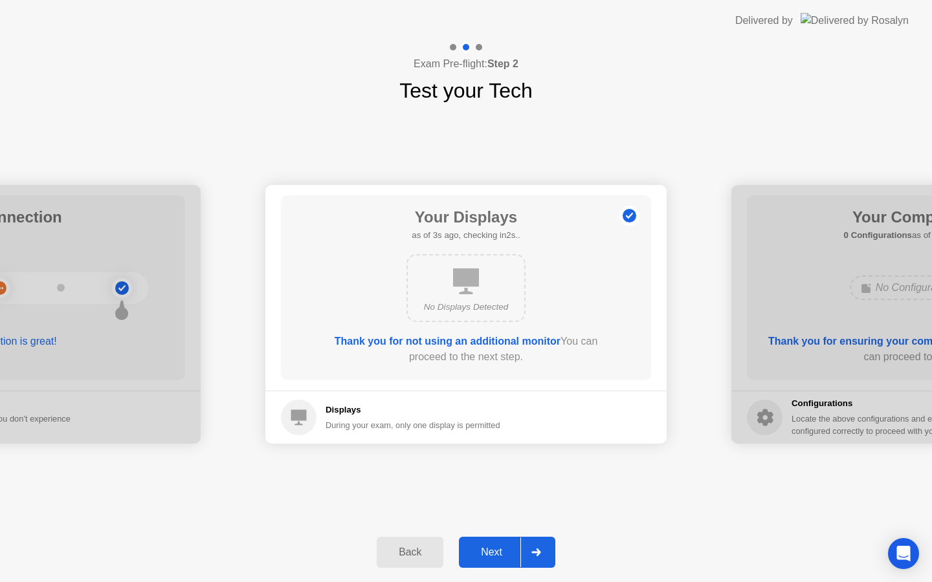 The width and height of the screenshot is (932, 582). Describe the element at coordinates (466, 91) in the screenshot. I see `h1: Test your Tech` at that location.